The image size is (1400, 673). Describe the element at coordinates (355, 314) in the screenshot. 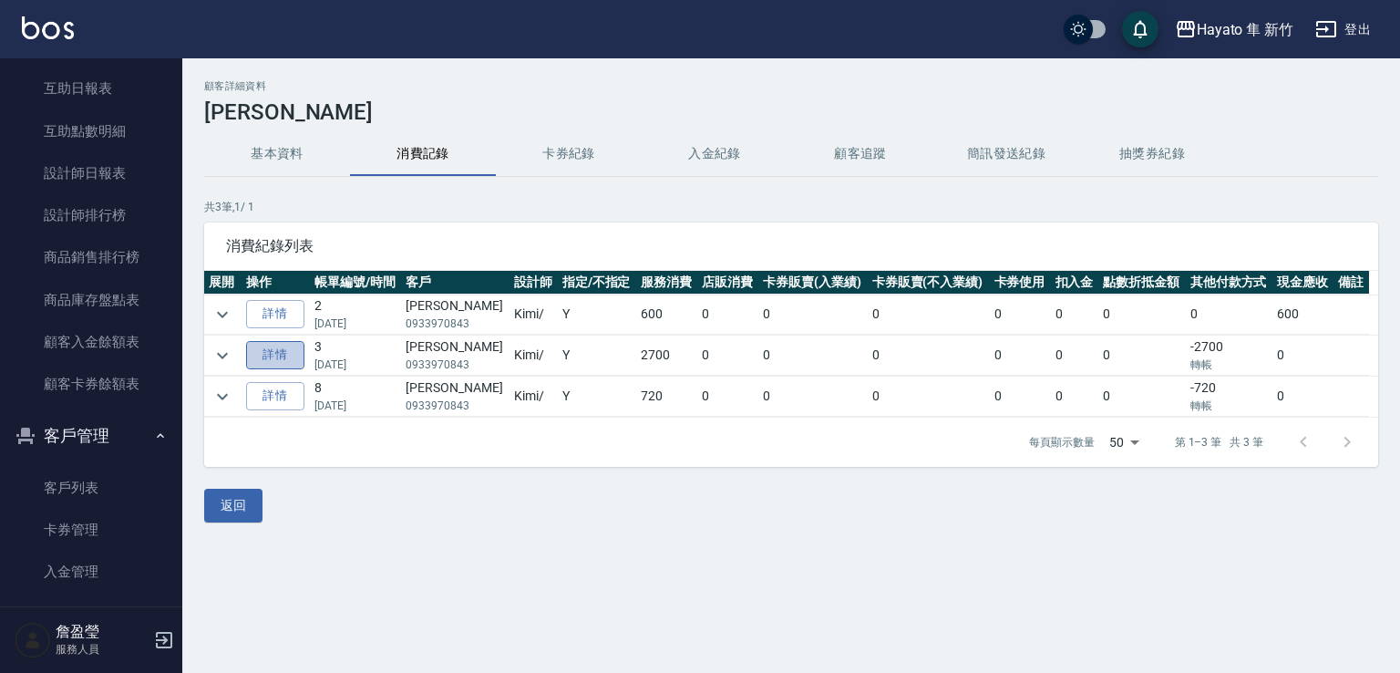

I see `td: 2` at that location.